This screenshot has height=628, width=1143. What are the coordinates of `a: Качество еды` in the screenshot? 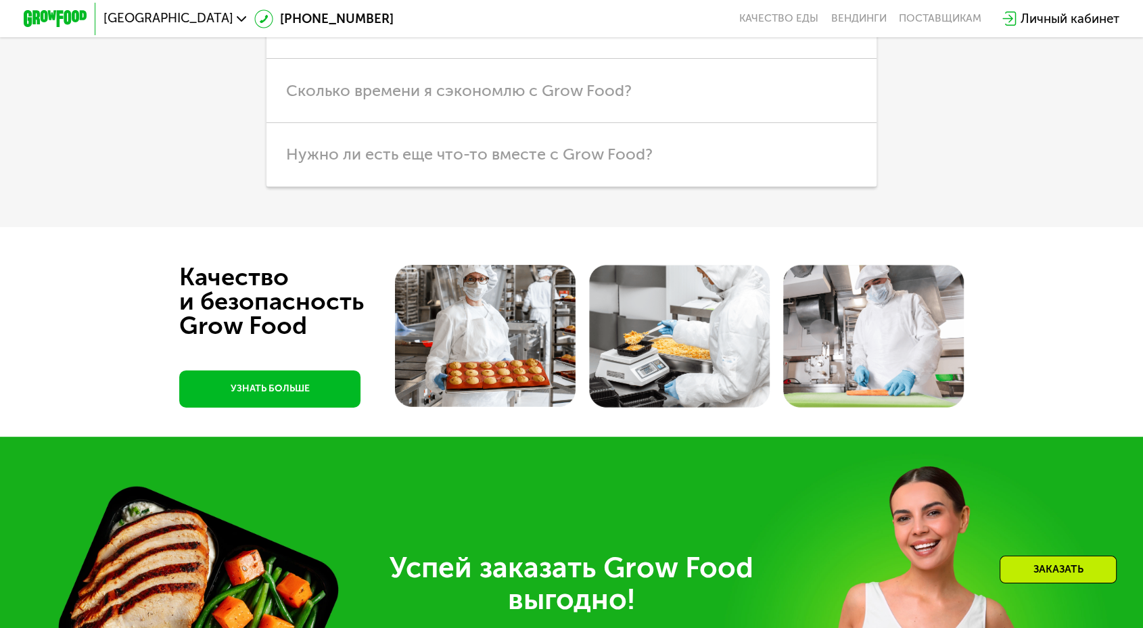 It's located at (779, 18).